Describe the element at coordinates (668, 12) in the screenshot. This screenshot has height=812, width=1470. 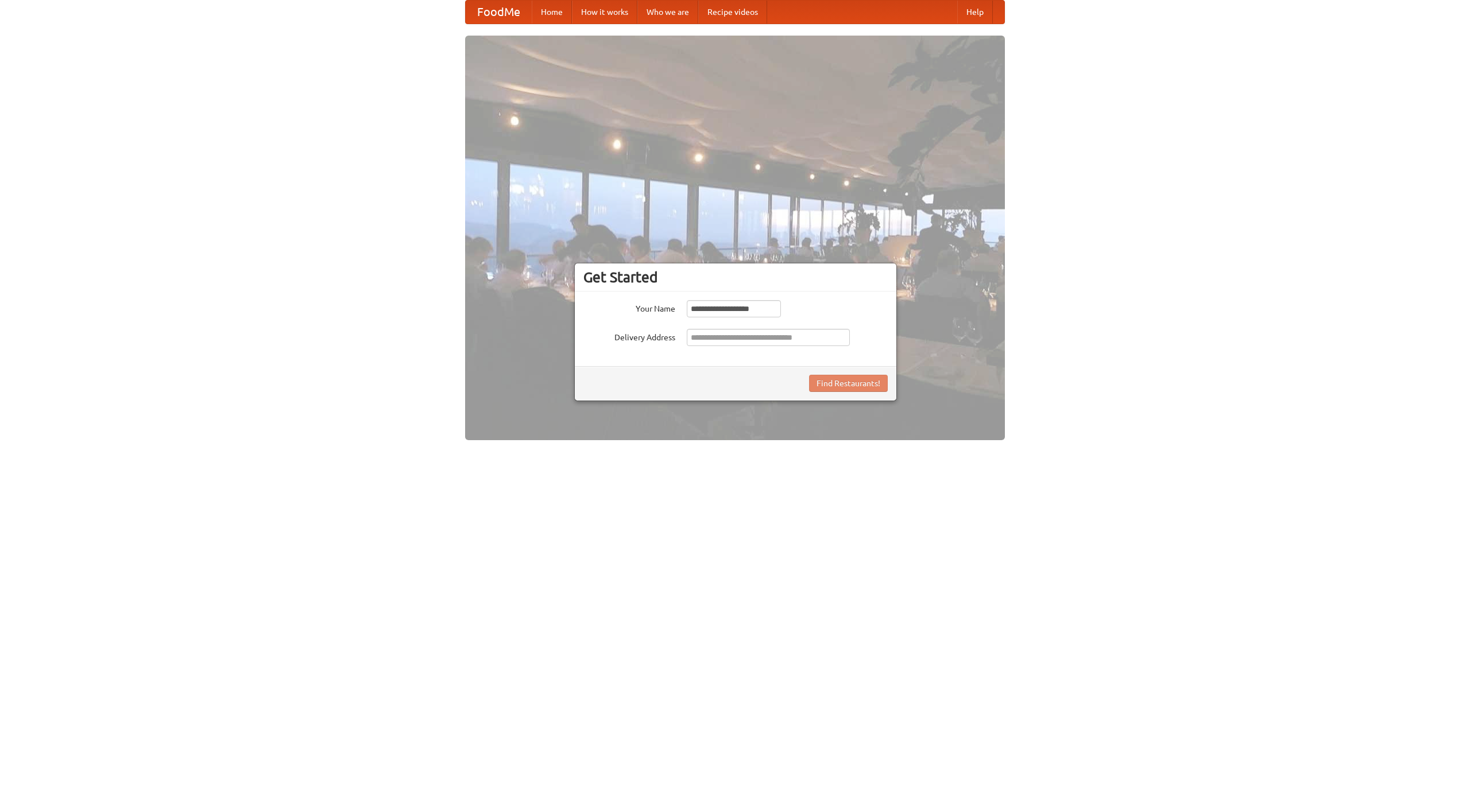
I see `a: Who we are` at that location.